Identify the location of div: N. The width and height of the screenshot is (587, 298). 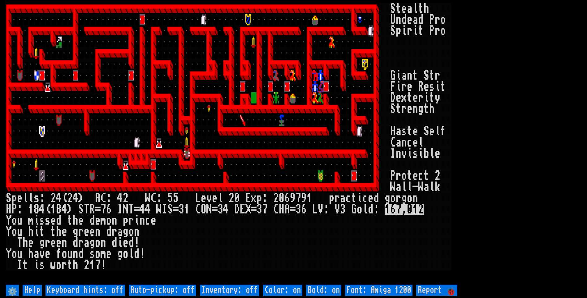
(209, 209).